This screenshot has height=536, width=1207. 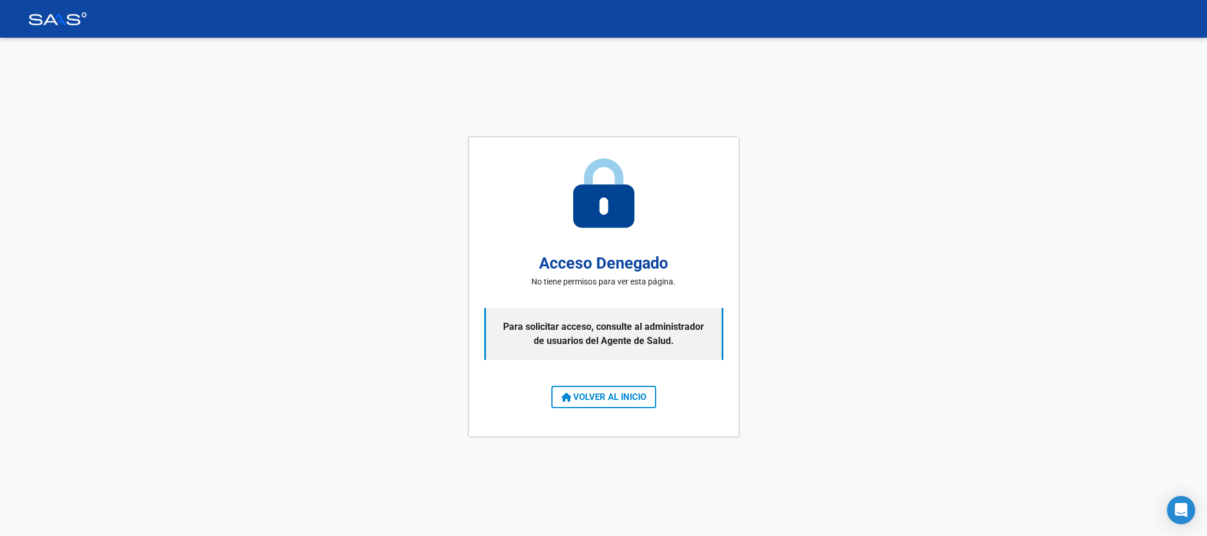 What do you see at coordinates (604, 397) in the screenshot?
I see `button: VOLVER AL INICIO` at bounding box center [604, 397].